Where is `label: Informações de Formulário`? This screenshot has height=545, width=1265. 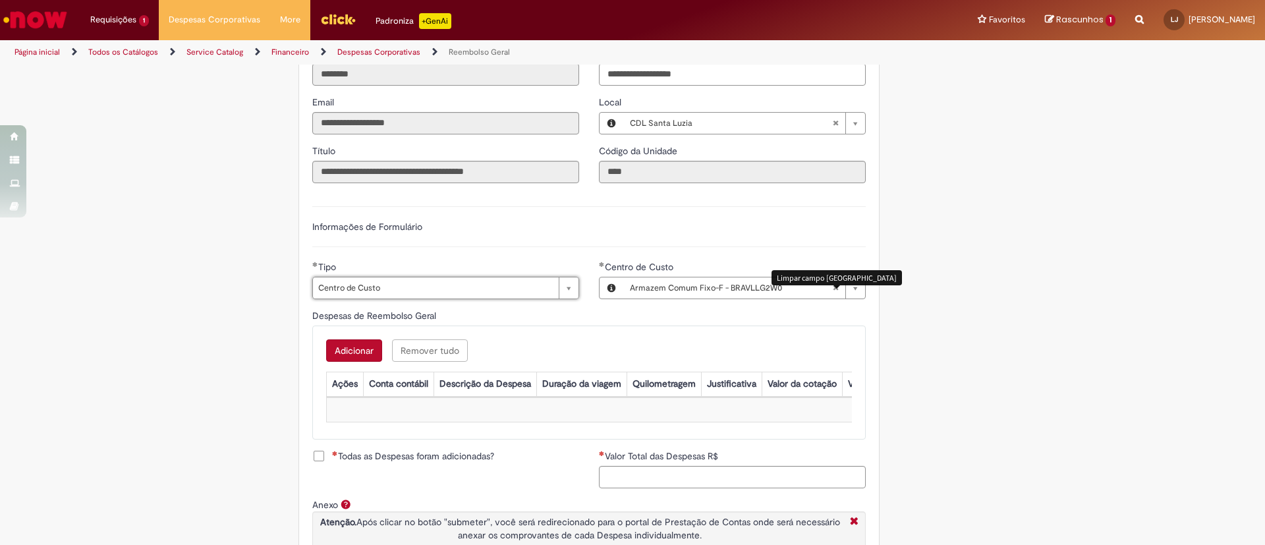 label: Informações de Formulário is located at coordinates (367, 227).